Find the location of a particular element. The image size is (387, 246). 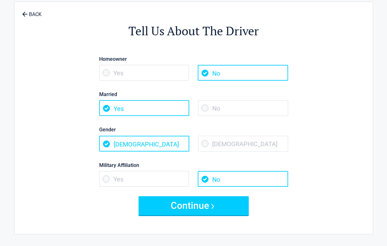

label: Homeowner is located at coordinates (194, 59).